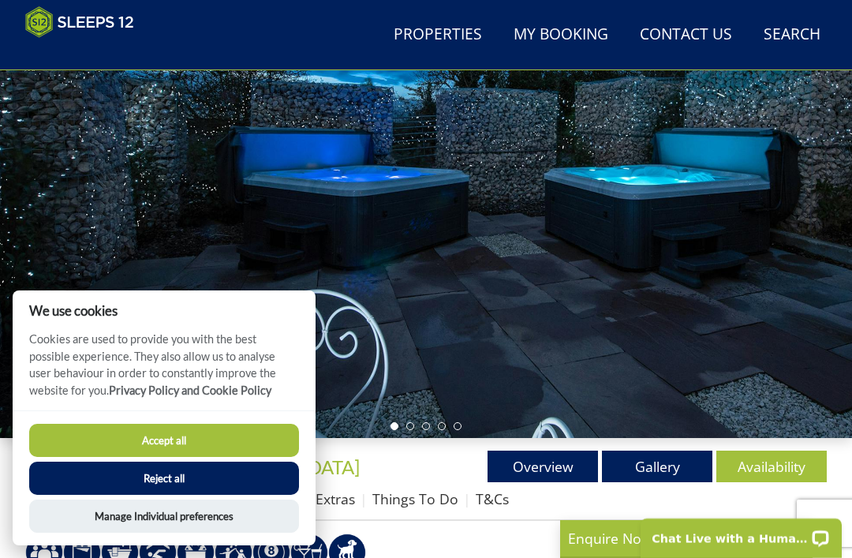  Describe the element at coordinates (191, 30) in the screenshot. I see `button: Open LiveChat chat widget` at that location.